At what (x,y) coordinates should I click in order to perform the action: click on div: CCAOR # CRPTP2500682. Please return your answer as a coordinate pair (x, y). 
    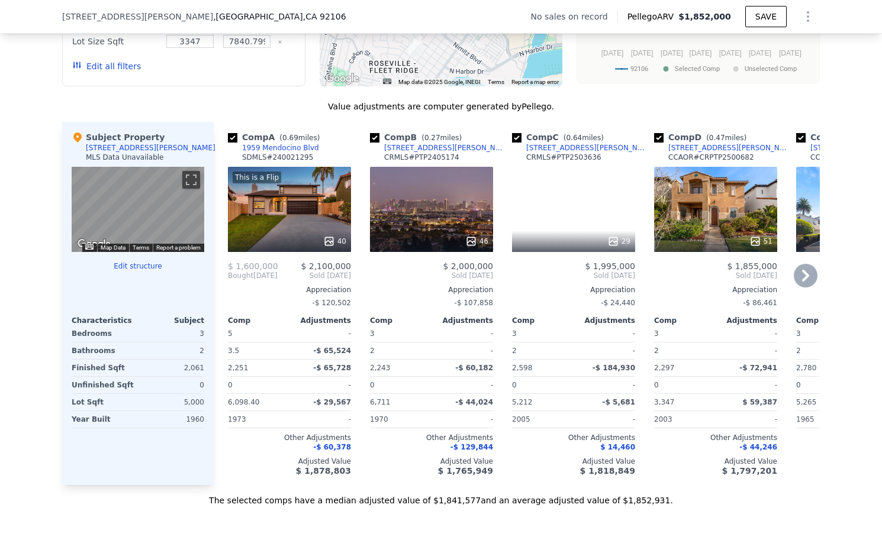
    Looking at the image, I should click on (711, 157).